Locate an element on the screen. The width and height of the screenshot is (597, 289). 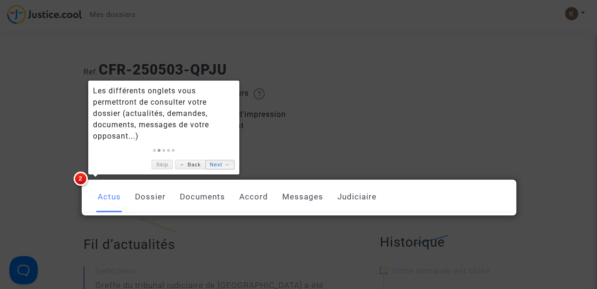
div: Les différents onglets vous permettront de consulter votre dossier (actualités, demandes, documen... is located at coordinates (164, 114).